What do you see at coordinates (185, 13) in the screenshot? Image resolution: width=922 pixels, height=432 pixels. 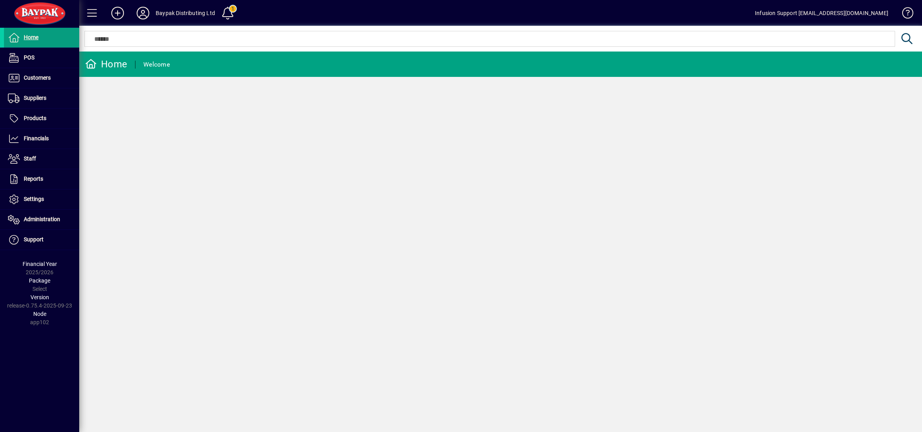 I see `div: Baypak Distributing Ltd` at bounding box center [185, 13].